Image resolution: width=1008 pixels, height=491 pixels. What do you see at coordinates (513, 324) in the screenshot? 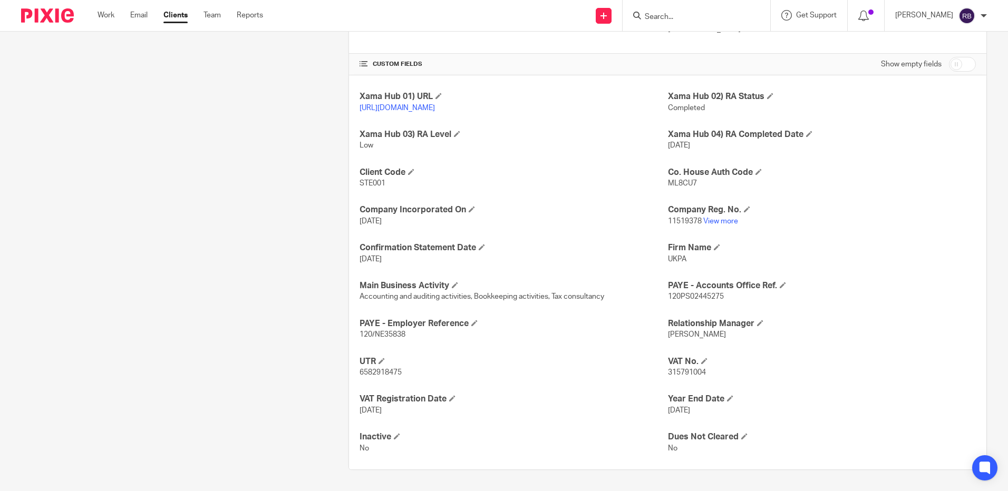
I see `h4: PAYE - Employer Reference` at bounding box center [513, 324].